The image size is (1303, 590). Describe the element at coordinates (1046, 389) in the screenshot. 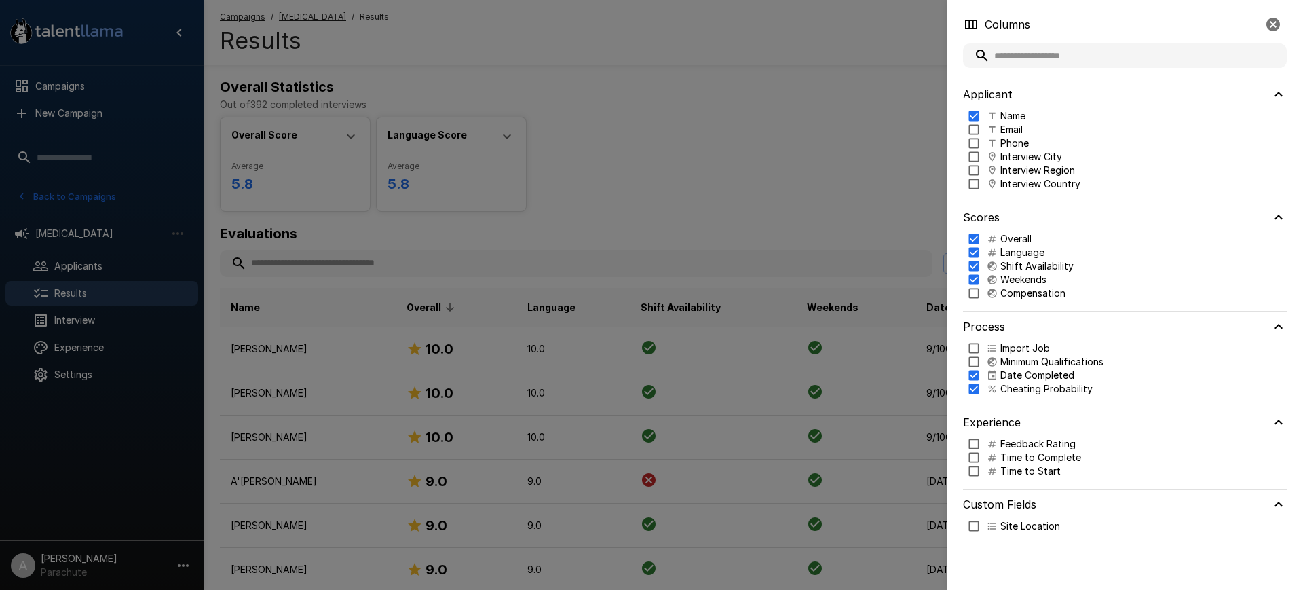

I see `p: Cheating Probability` at that location.